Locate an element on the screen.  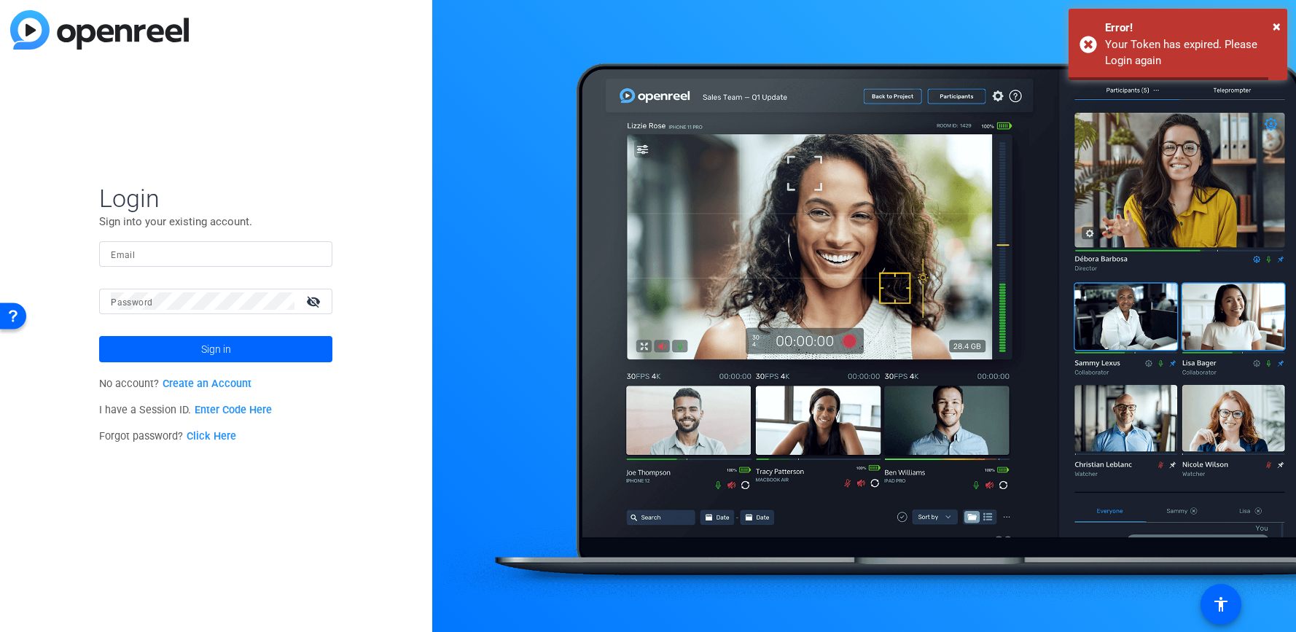
a: Click Here is located at coordinates (211, 436).